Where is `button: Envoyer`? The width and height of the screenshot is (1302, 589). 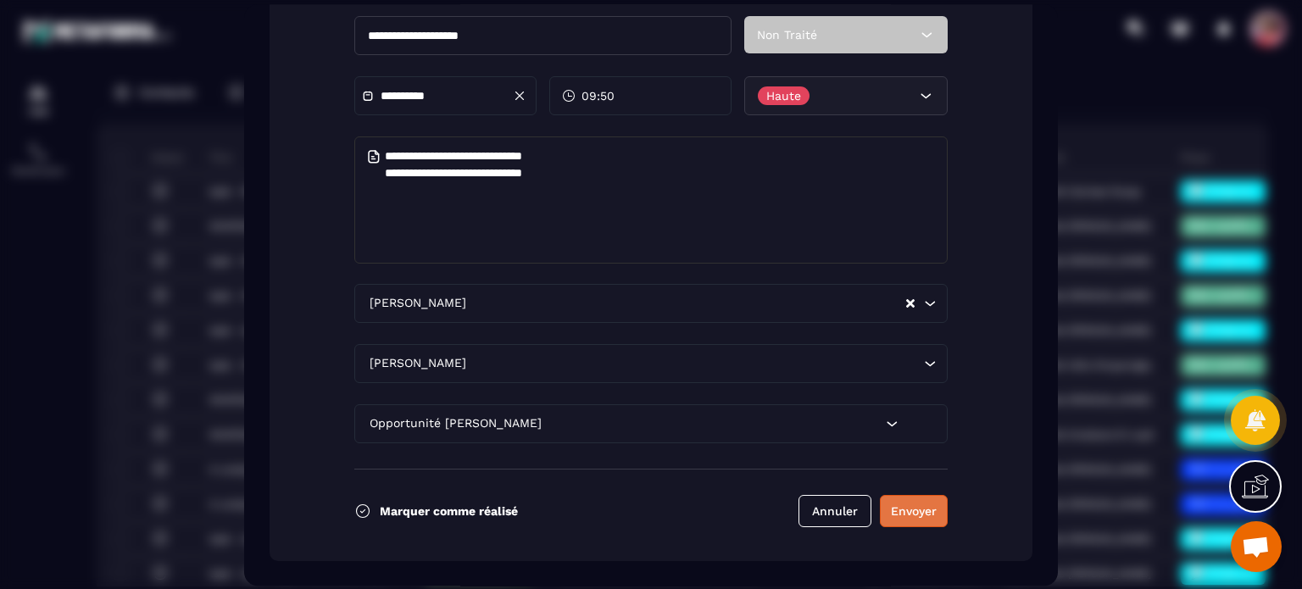 button: Envoyer is located at coordinates (914, 511).